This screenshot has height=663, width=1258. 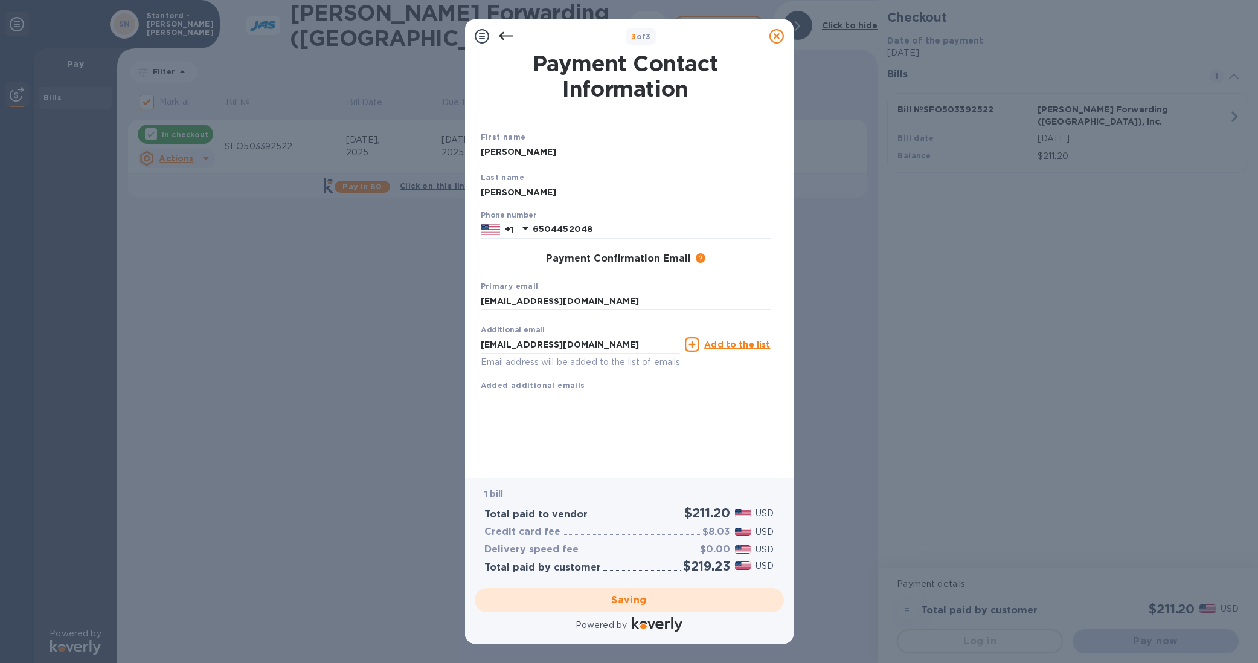 I want to click on h3: Total paid by customer, so click(x=542, y=567).